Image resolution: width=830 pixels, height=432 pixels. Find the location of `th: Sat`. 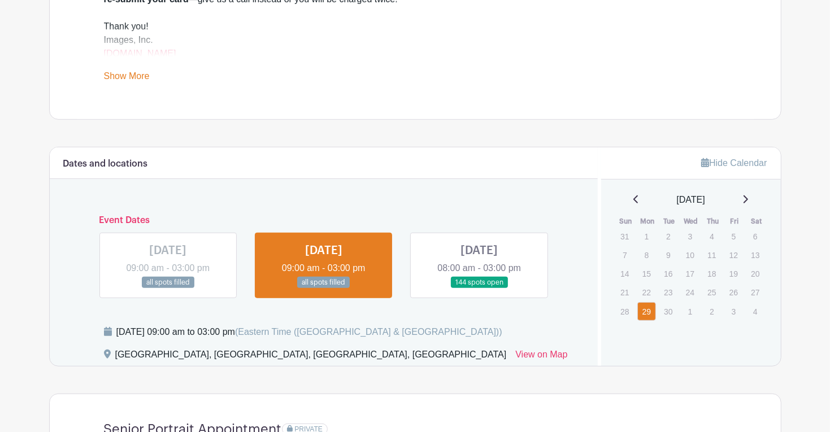

th: Sat is located at coordinates (756, 221).